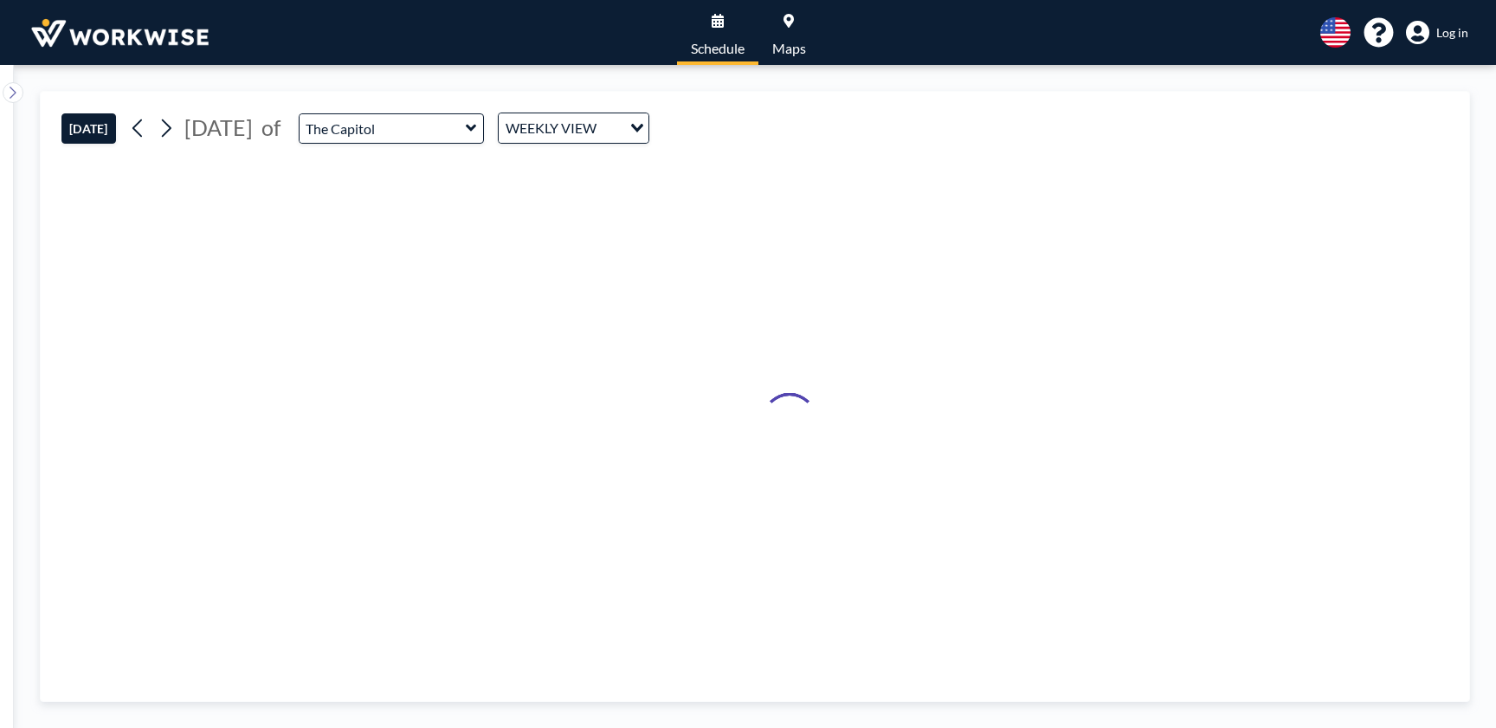 Image resolution: width=1496 pixels, height=728 pixels. I want to click on img: organization-logo, so click(119, 33).